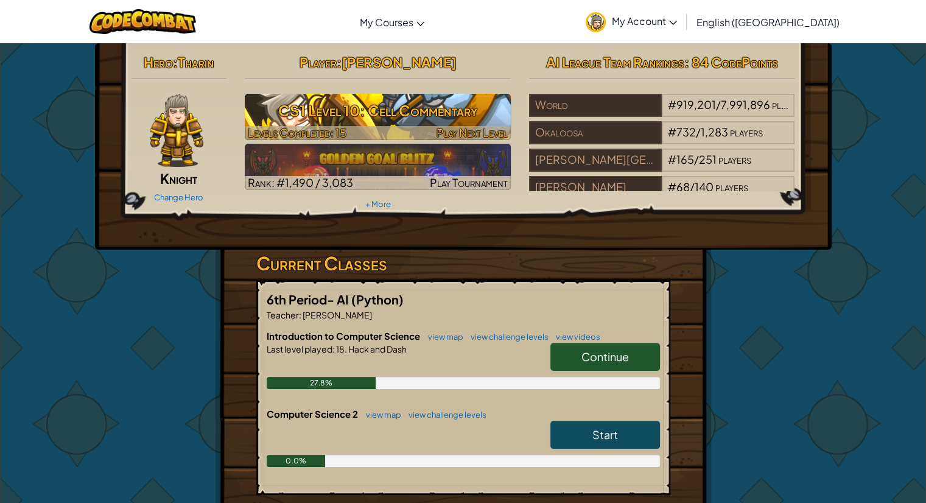 The height and width of the screenshot is (503, 926). I want to click on span: 6th Period- AI, so click(309, 299).